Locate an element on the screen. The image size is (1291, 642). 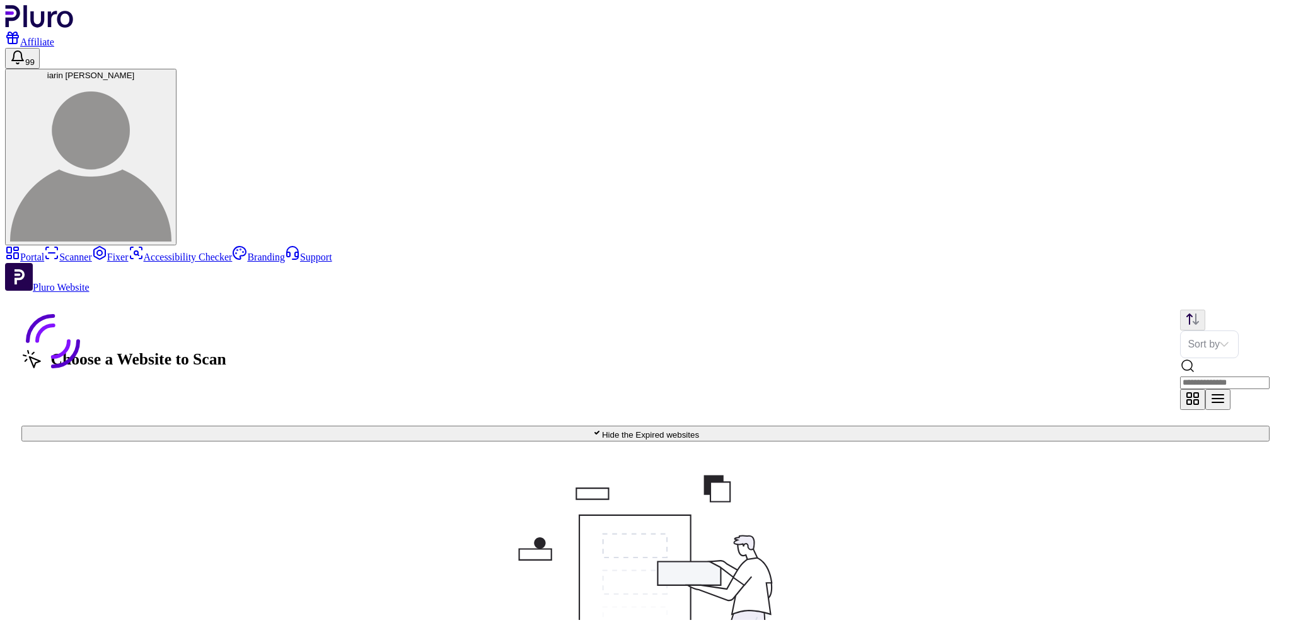
button: Change content view type to table is located at coordinates (1218, 399).